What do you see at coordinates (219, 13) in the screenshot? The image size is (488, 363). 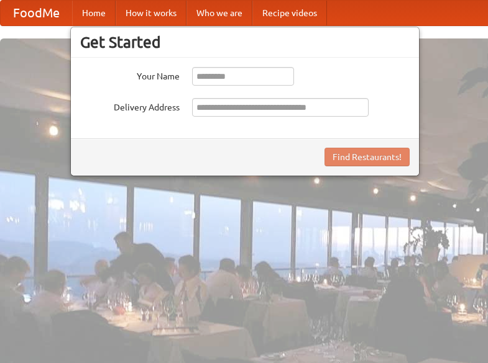 I see `a: Who we are` at bounding box center [219, 13].